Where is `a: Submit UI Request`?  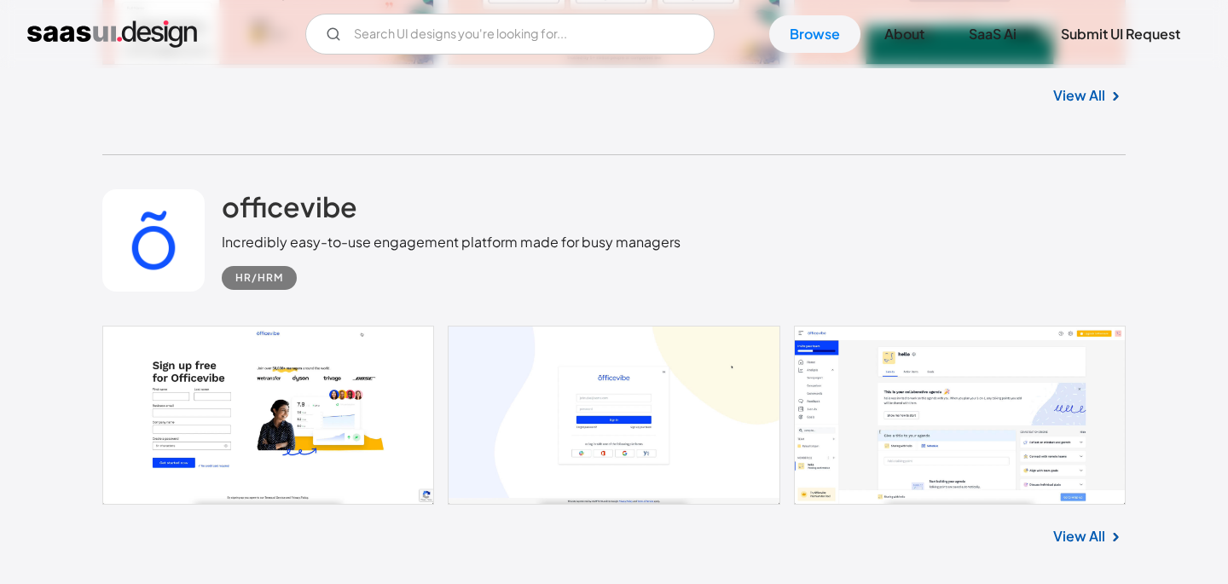 a: Submit UI Request is located at coordinates (1121, 34).